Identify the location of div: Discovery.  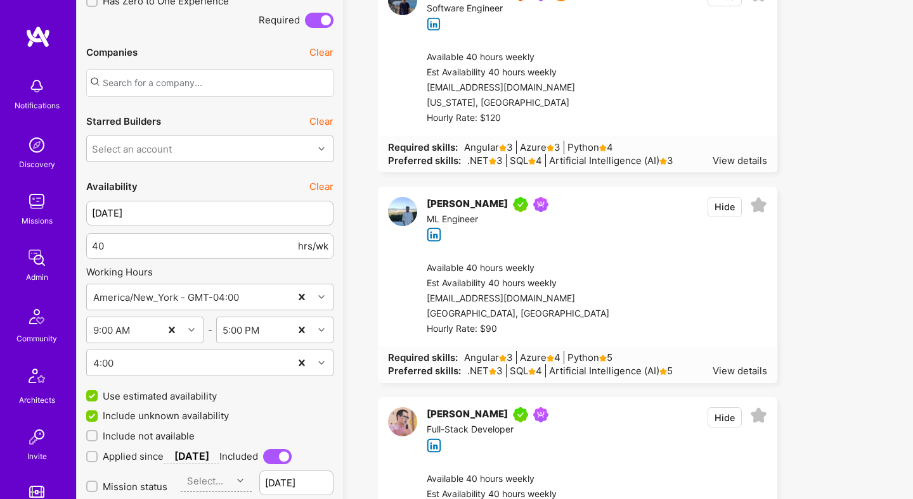
(37, 164).